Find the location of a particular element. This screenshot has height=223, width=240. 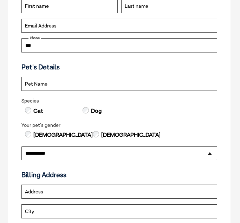

label: Dog is located at coordinates (96, 110).